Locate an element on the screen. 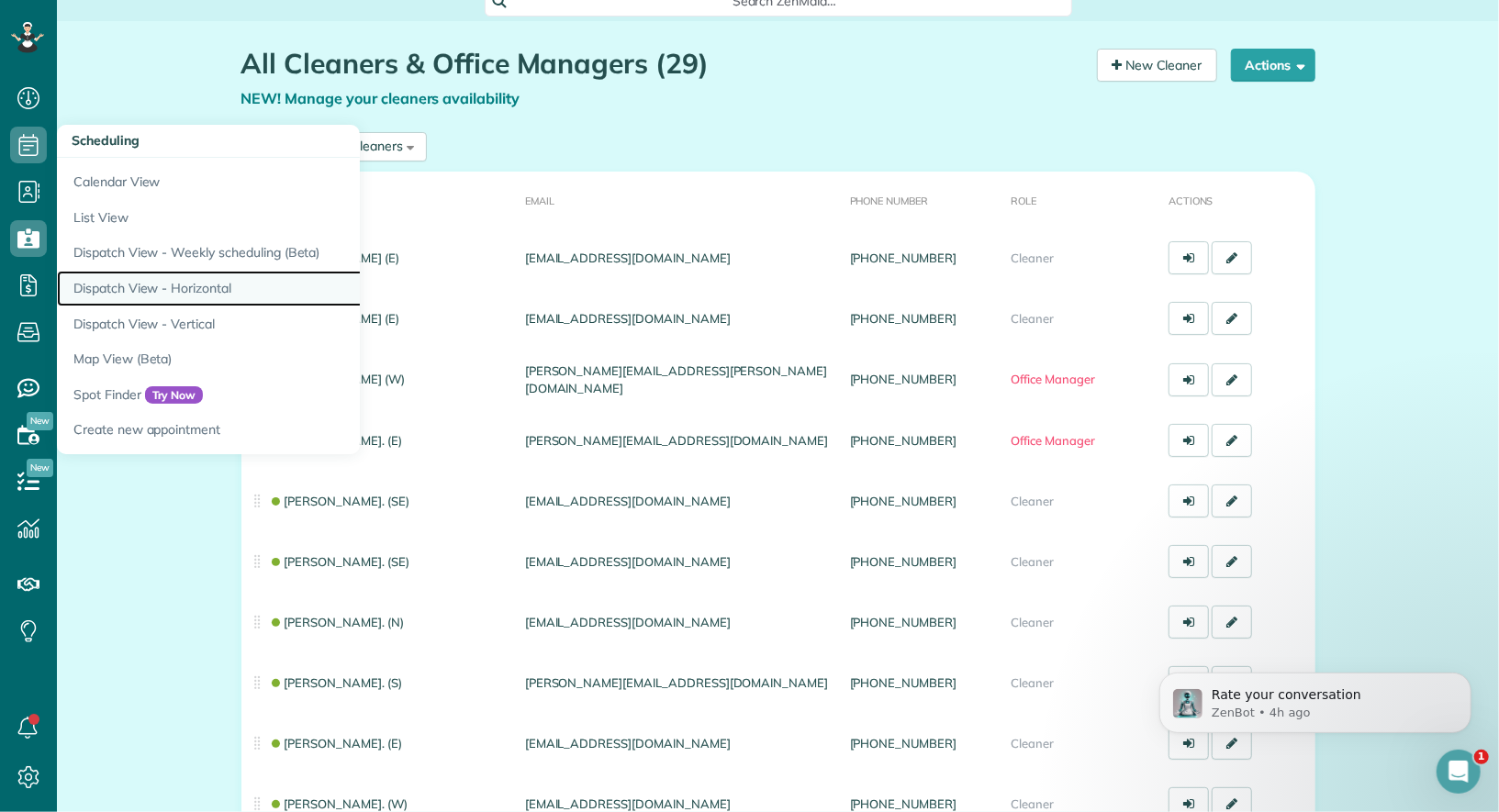 The width and height of the screenshot is (1499, 812). span: Scheduling is located at coordinates (105, 140).